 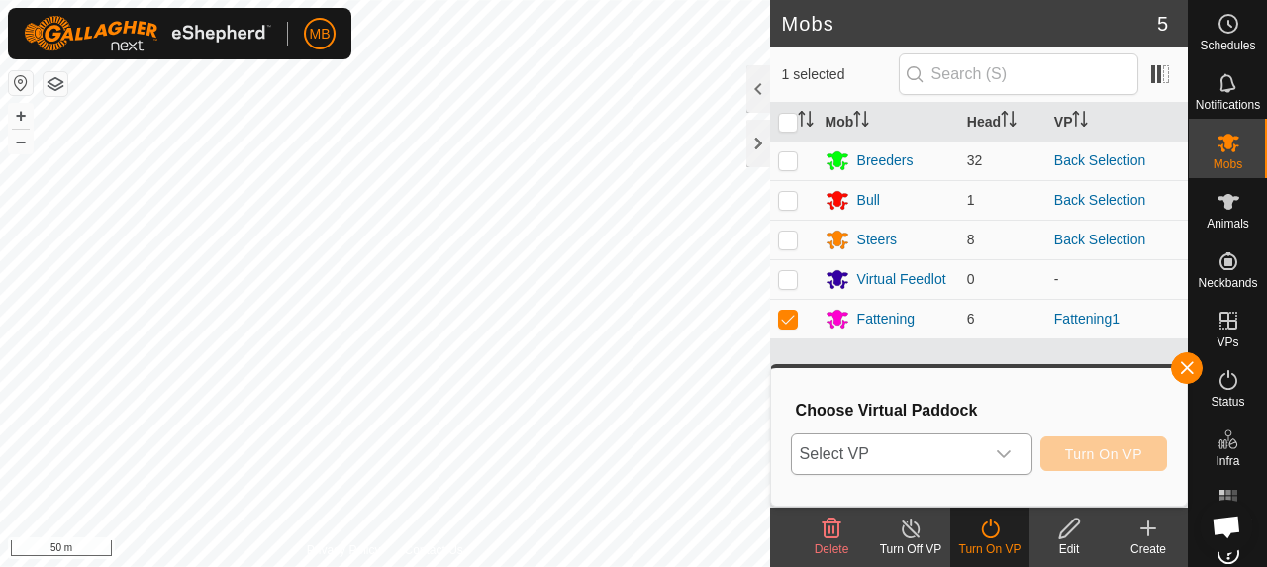 What do you see at coordinates (969, 24) in the screenshot?
I see `h2: Mobs` at bounding box center [969, 24].